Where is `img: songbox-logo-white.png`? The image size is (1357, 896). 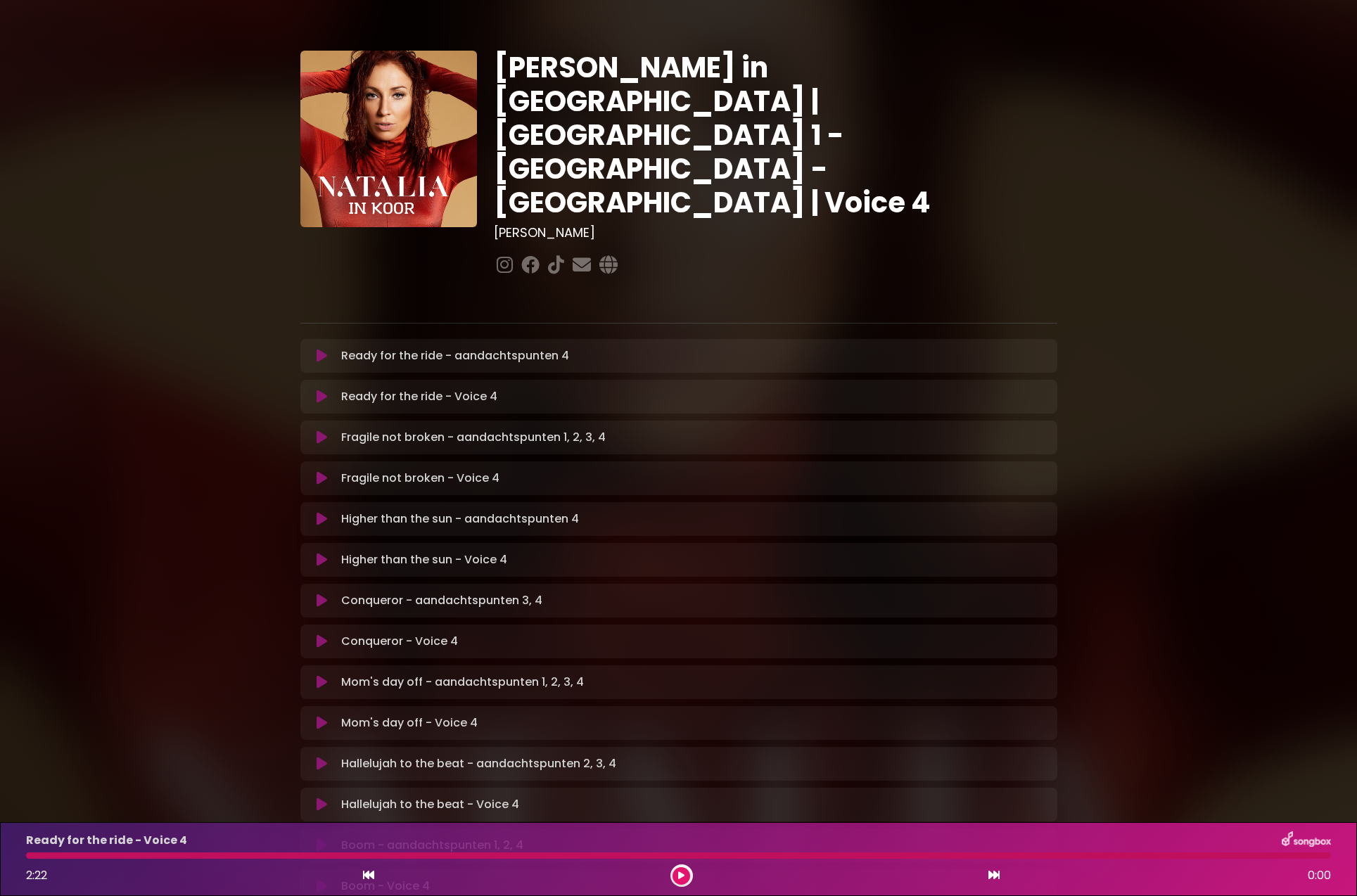
img: songbox-logo-white.png is located at coordinates (1306, 840).